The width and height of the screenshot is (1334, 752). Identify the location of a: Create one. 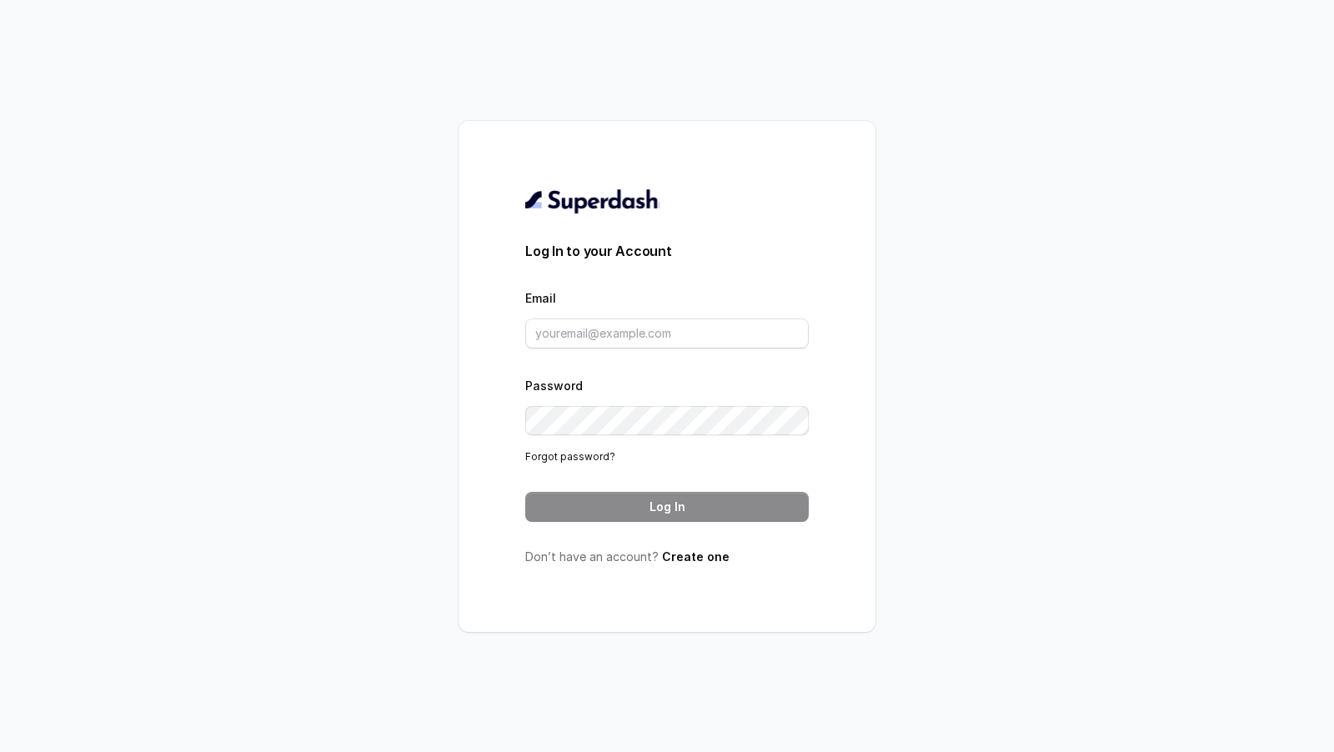
(696, 556).